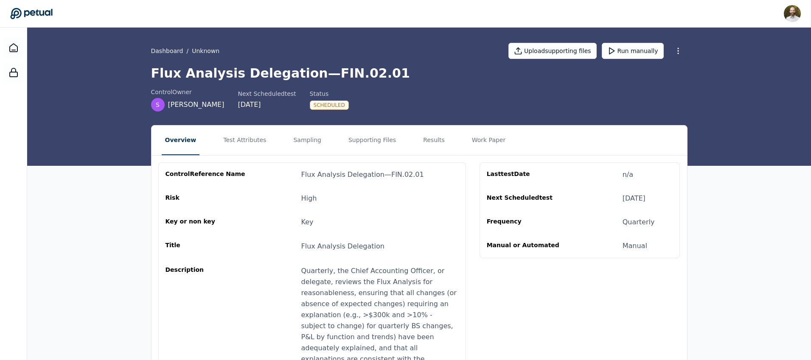  I want to click on div: Status, so click(329, 94).